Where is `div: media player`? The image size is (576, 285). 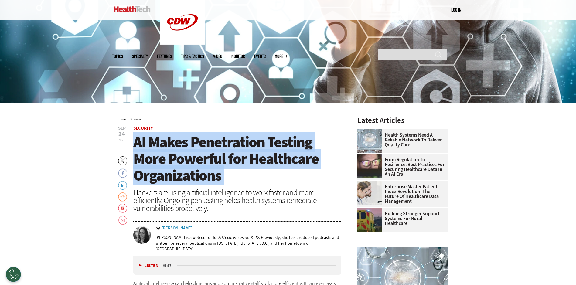 div: media player is located at coordinates (237, 265).